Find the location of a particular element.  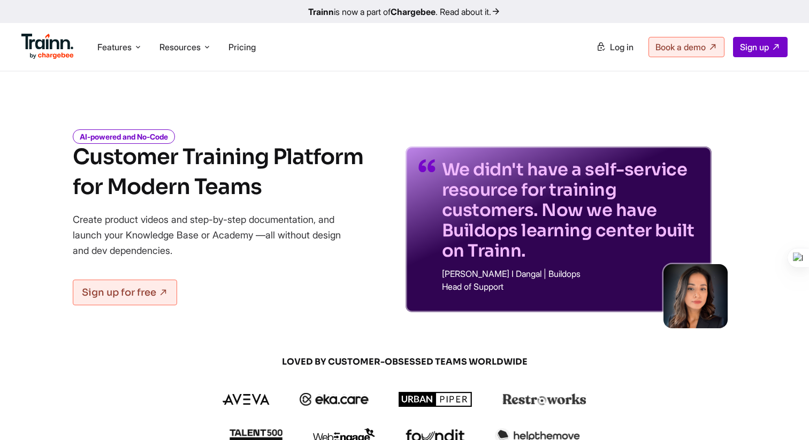

img: aveva logo is located at coordinates (246, 400).